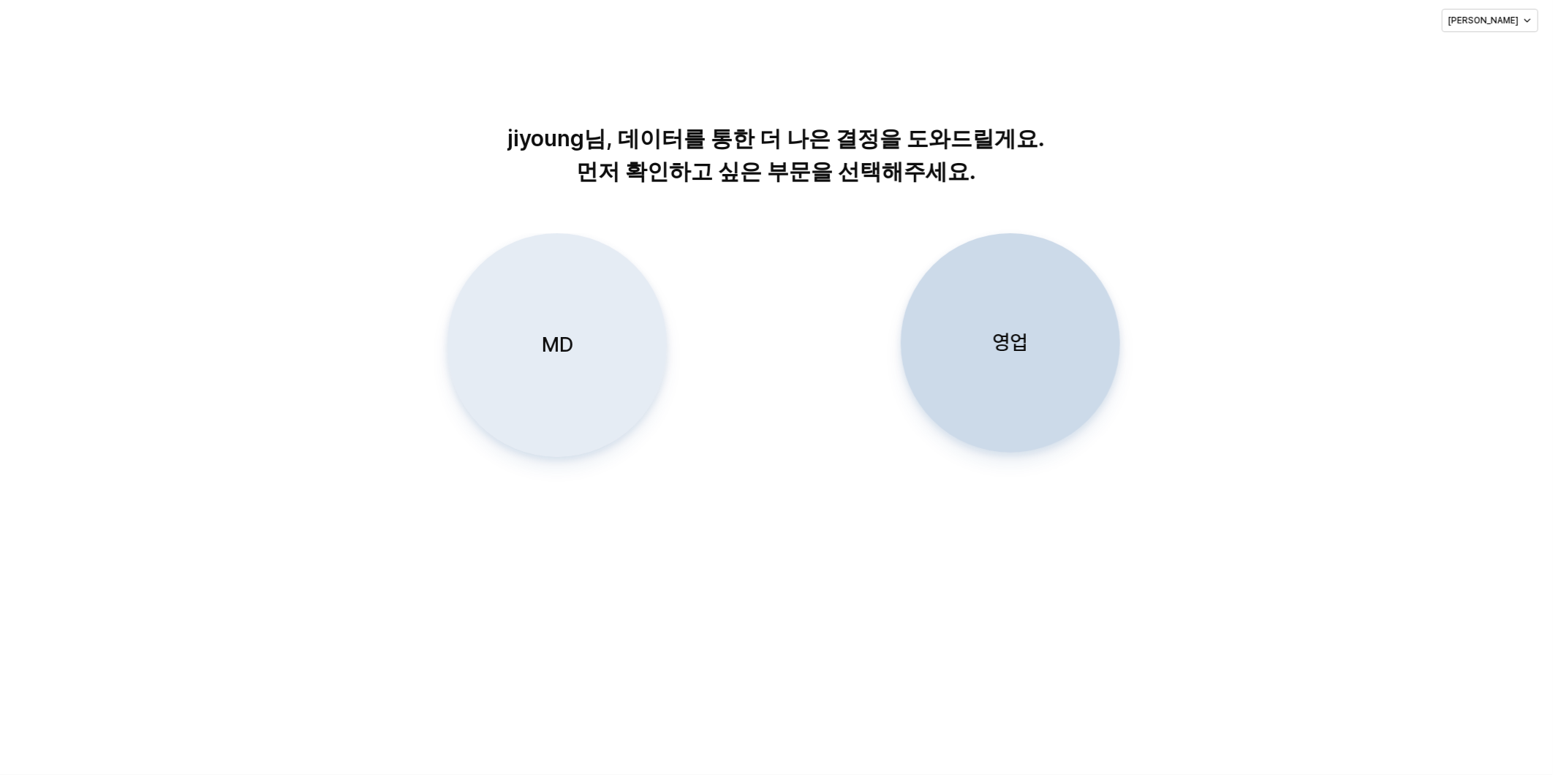  I want to click on button: MD, so click(557, 345).